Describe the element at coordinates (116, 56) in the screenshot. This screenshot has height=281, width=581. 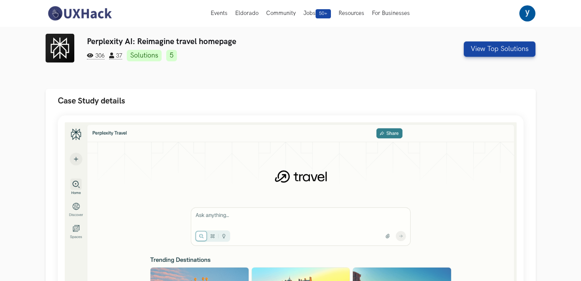
I see `span: 37` at that location.